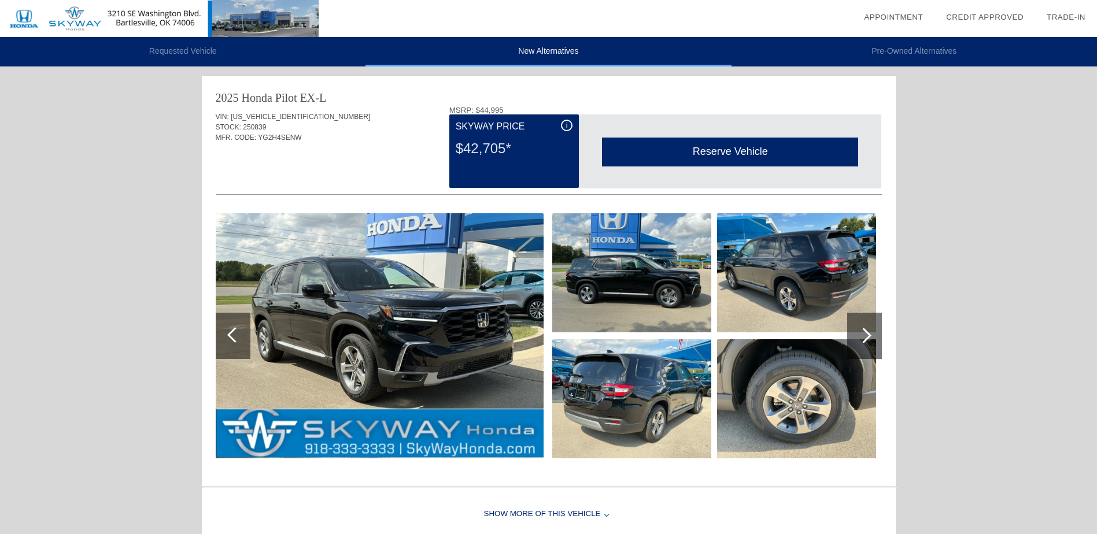 This screenshot has height=534, width=1097. I want to click on div: i, so click(567, 125).